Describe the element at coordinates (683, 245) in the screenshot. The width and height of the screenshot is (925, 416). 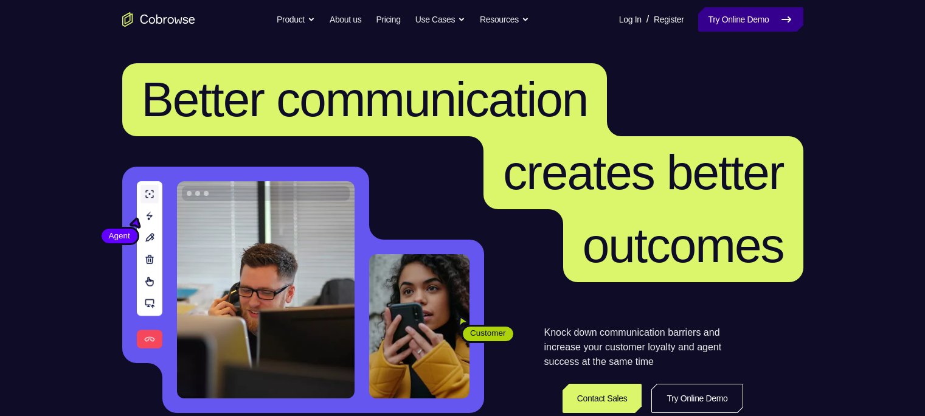
I see `span: outcomes` at that location.